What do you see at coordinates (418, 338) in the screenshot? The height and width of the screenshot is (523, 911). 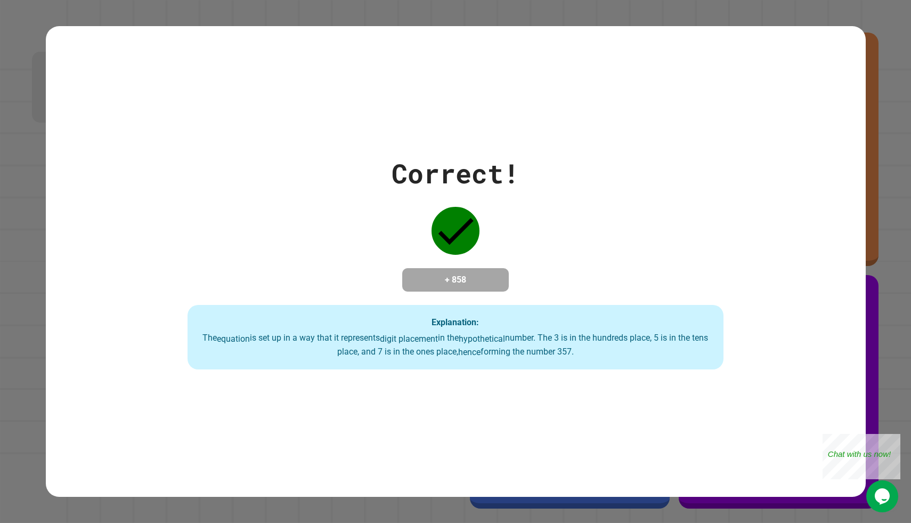 I see `relin-origin: placement` at bounding box center [418, 338].